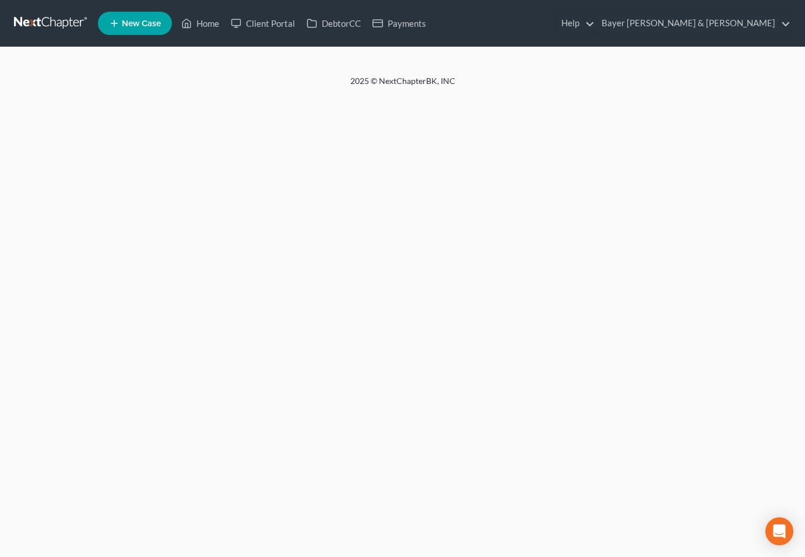 Image resolution: width=805 pixels, height=557 pixels. What do you see at coordinates (399, 23) in the screenshot?
I see `a: Payments` at bounding box center [399, 23].